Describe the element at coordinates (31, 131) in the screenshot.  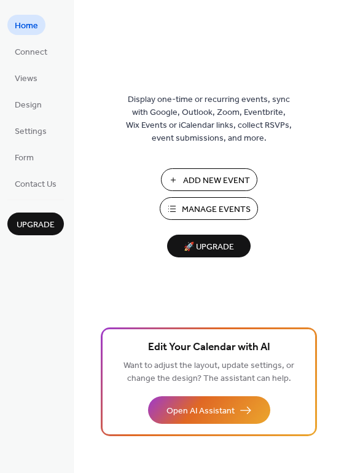
I see `span: Settings` at that location.